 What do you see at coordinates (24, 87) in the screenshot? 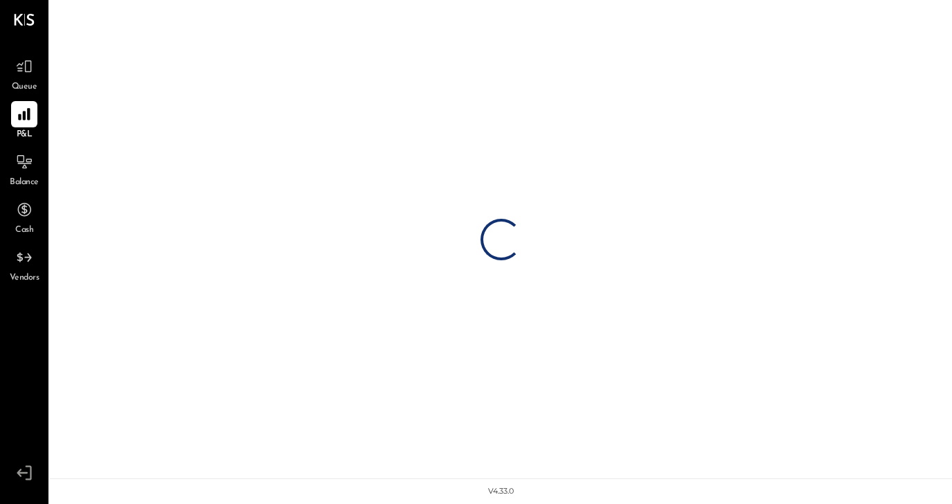
I see `span: Queue` at bounding box center [24, 87].